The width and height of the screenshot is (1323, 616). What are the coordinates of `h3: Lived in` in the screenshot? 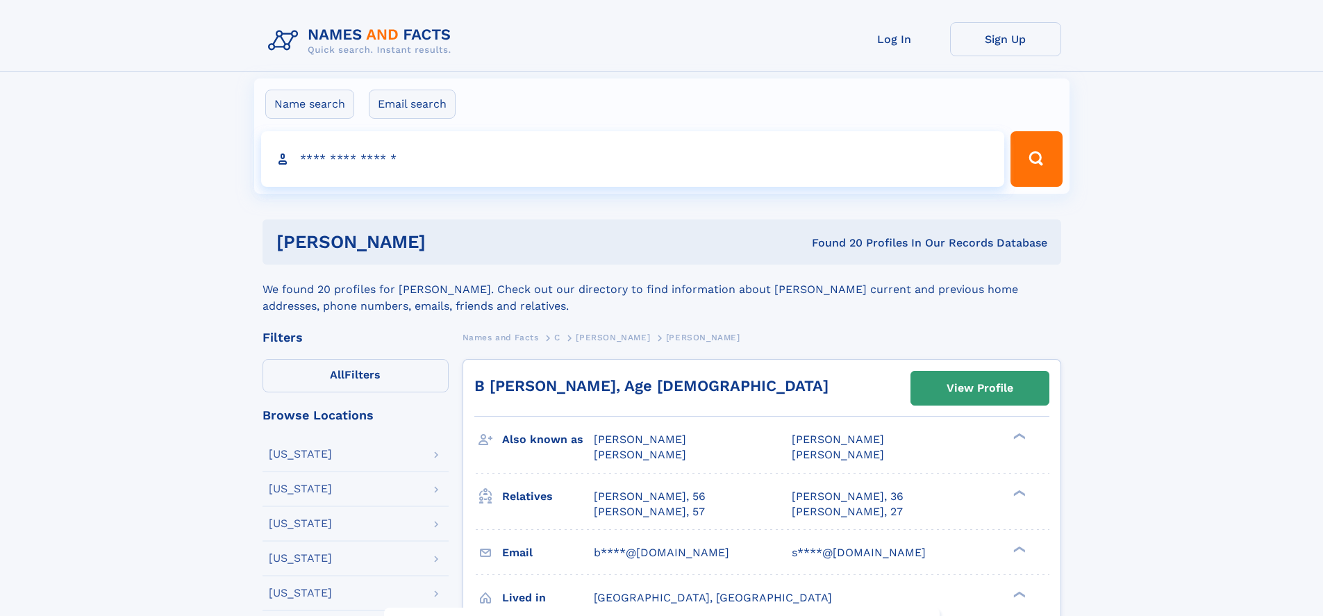 It's located at (548, 598).